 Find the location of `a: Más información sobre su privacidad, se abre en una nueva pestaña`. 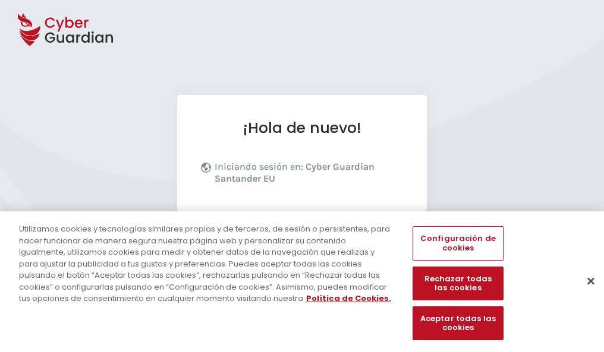

a: Más información sobre su privacidad, se abre en una nueva pestaña is located at coordinates (348, 298).